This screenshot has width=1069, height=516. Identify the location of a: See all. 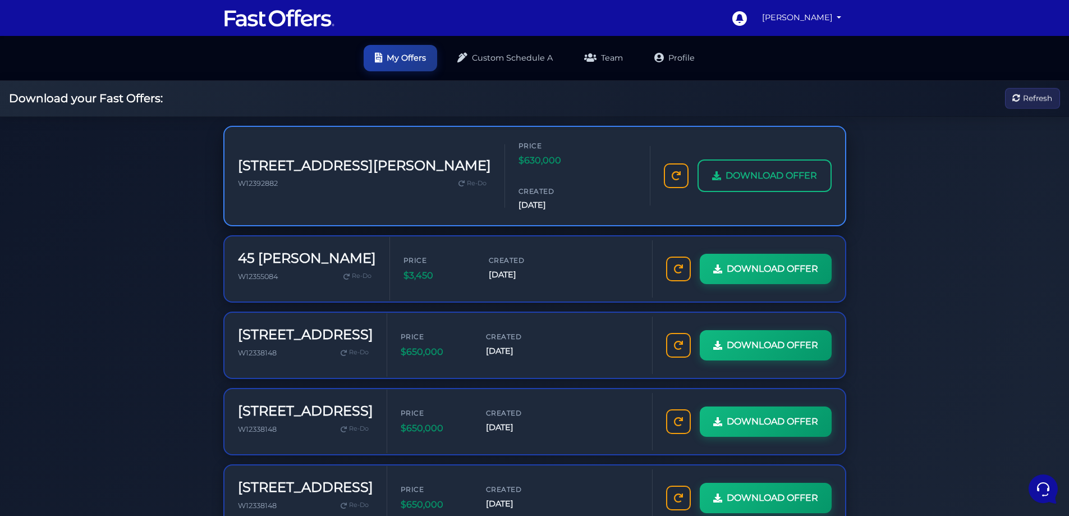
(194, 67).